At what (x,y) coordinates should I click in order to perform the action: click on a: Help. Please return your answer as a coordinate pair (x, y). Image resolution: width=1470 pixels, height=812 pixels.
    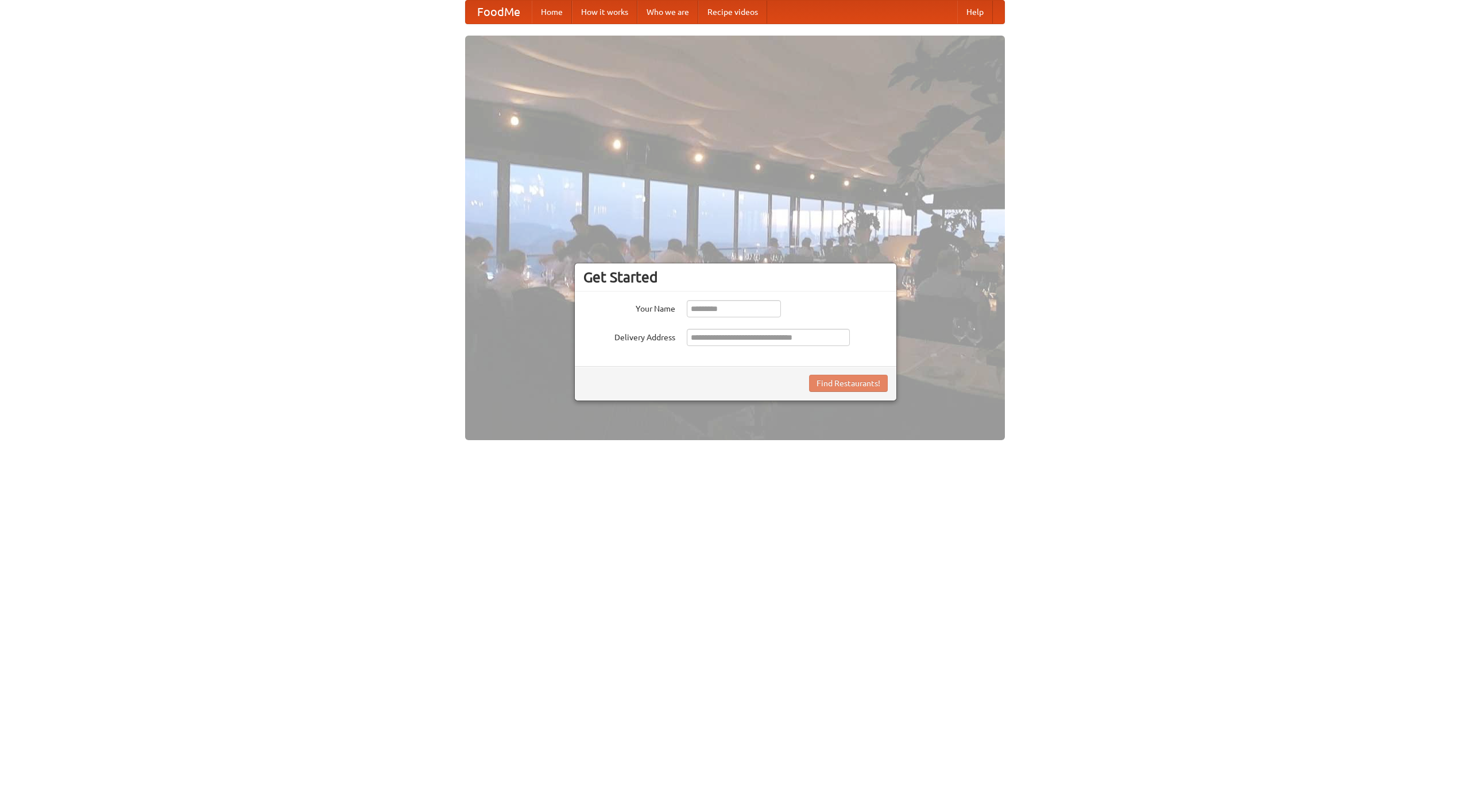
    Looking at the image, I should click on (975, 12).